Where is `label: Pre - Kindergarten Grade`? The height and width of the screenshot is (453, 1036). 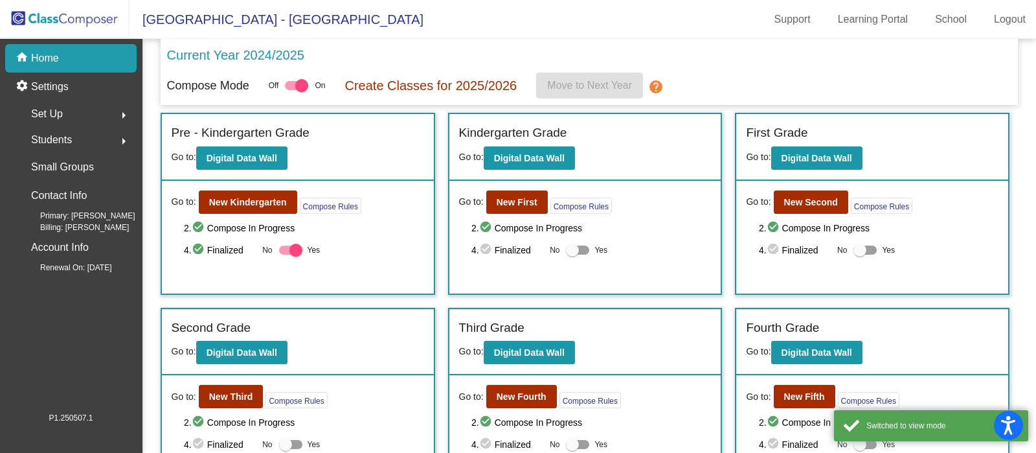
label: Pre - Kindergarten Grade is located at coordinates (240, 133).